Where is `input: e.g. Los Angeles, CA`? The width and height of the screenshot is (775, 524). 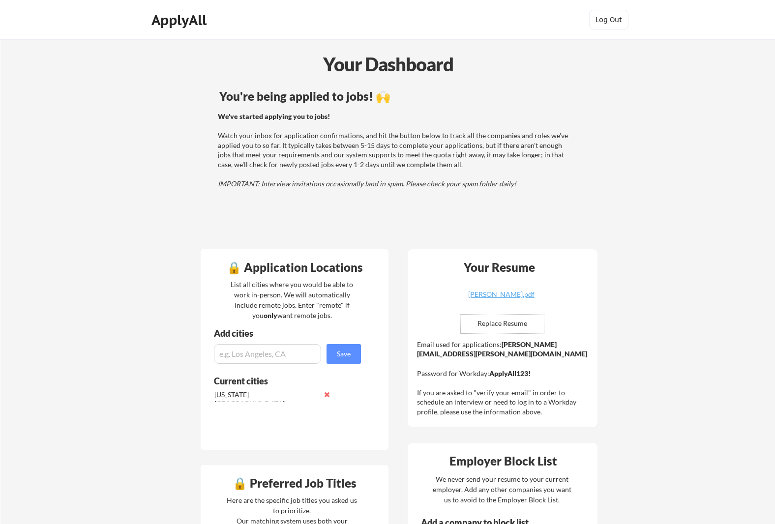 input: e.g. Los Angeles, CA is located at coordinates (267, 354).